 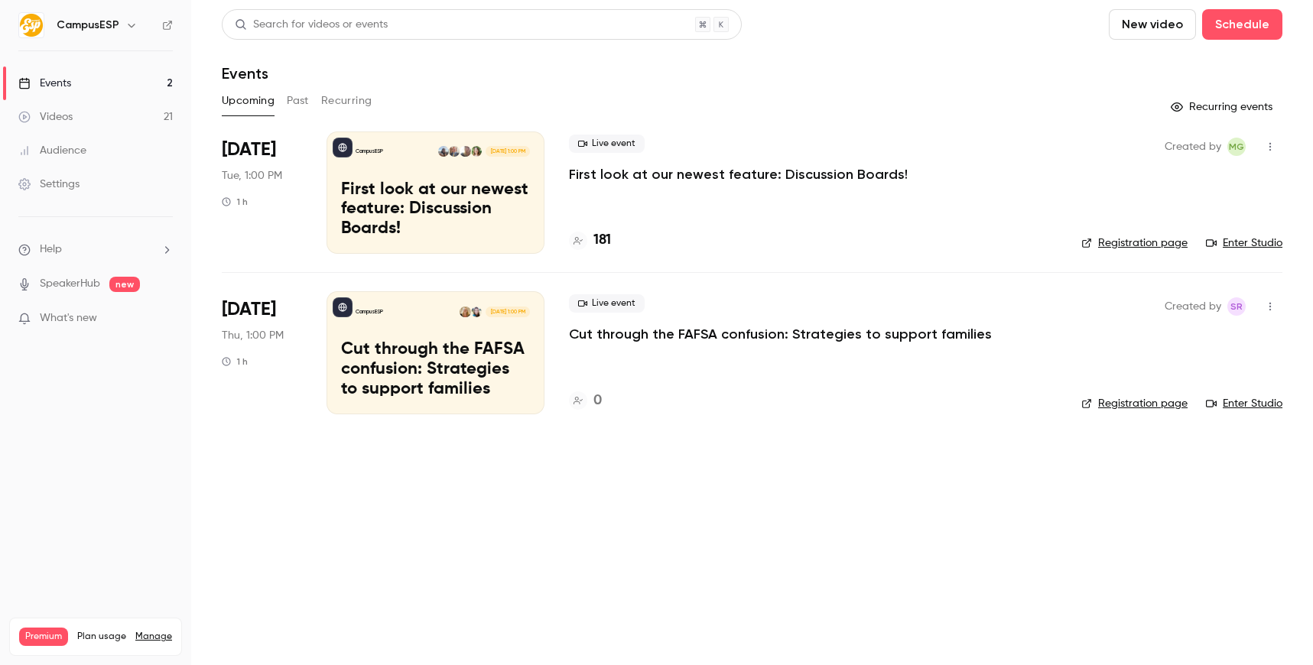 What do you see at coordinates (44, 637) in the screenshot?
I see `span: Premium` at bounding box center [44, 637].